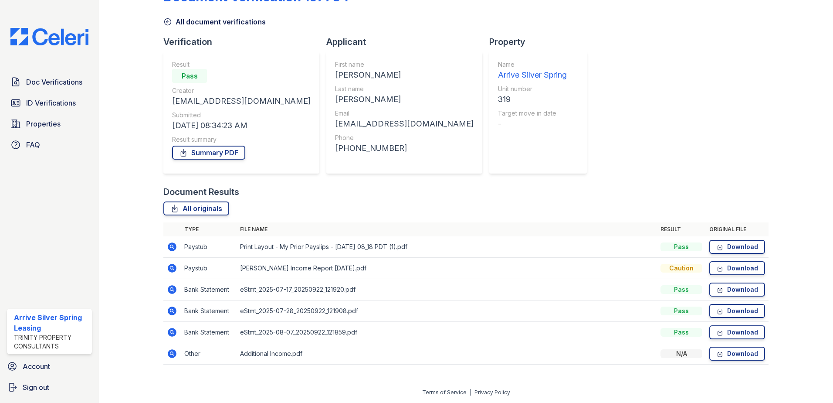  What do you see at coordinates (241, 115) in the screenshot?
I see `div: Submitted` at bounding box center [241, 115].